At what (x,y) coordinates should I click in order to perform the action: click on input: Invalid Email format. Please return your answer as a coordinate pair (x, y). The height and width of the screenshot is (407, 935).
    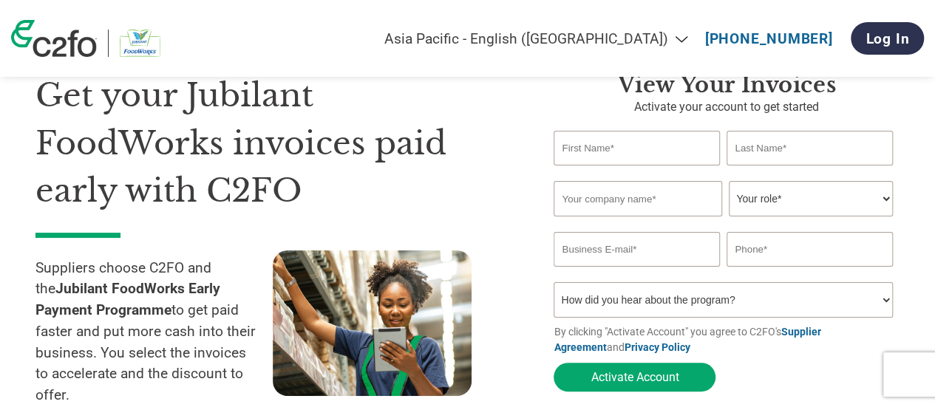
    Looking at the image, I should click on (636, 249).